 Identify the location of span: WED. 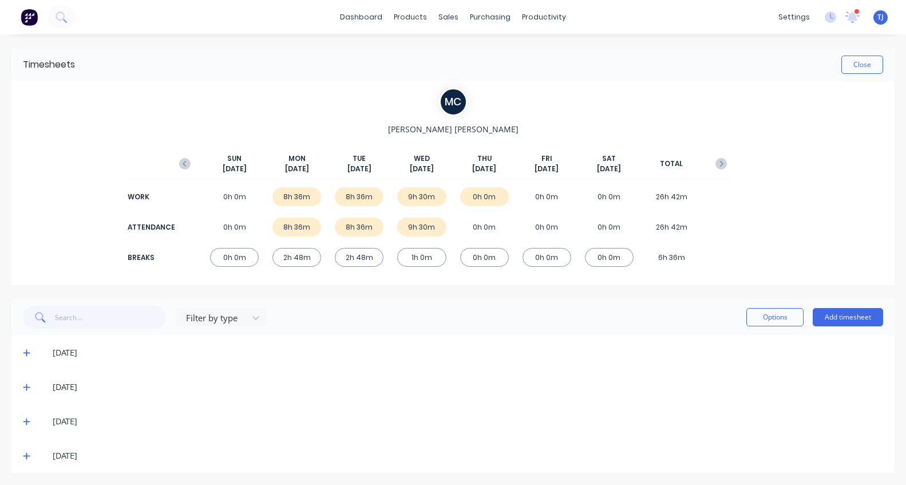
(422, 159).